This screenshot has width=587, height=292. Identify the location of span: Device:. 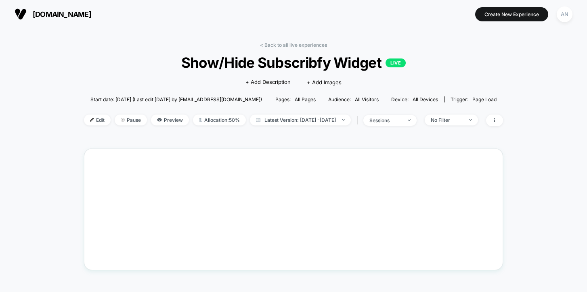
(414, 99).